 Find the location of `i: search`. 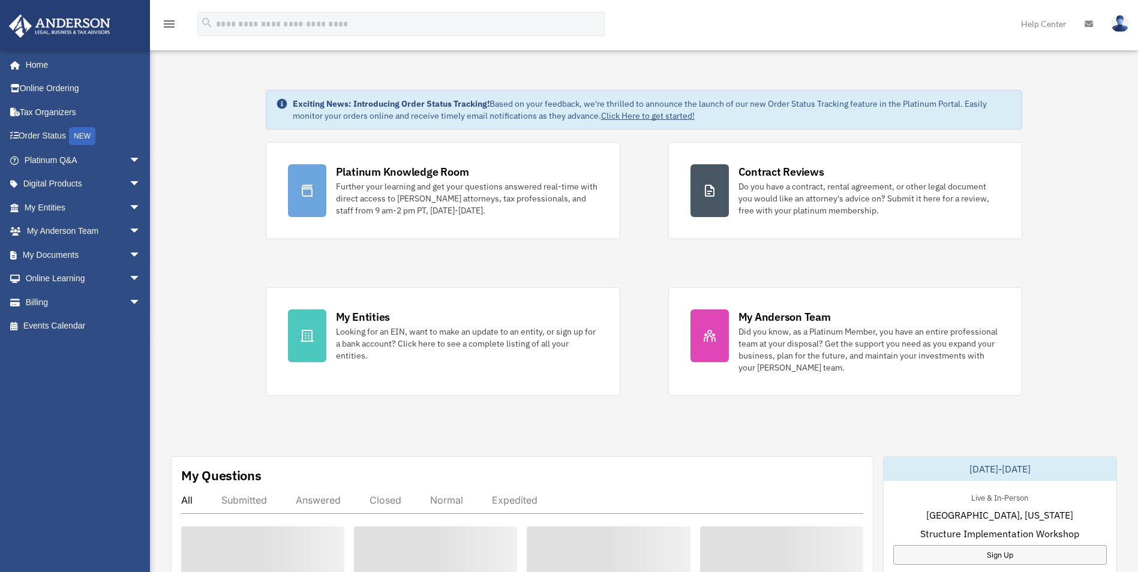

i: search is located at coordinates (207, 23).